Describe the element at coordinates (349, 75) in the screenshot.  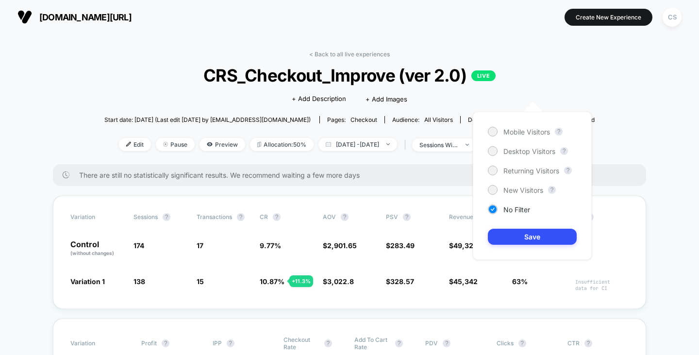
I see `span: CRS_Checkout_Improve (ver 2.0)` at that location.